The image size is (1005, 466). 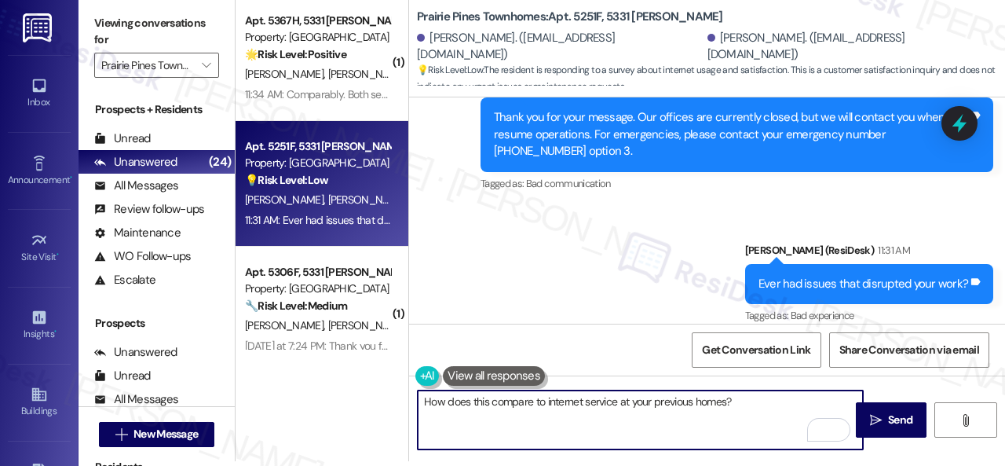 What do you see at coordinates (296, 306) in the screenshot?
I see `strong: 🔧 Risk Level: Medium` at bounding box center [296, 306].